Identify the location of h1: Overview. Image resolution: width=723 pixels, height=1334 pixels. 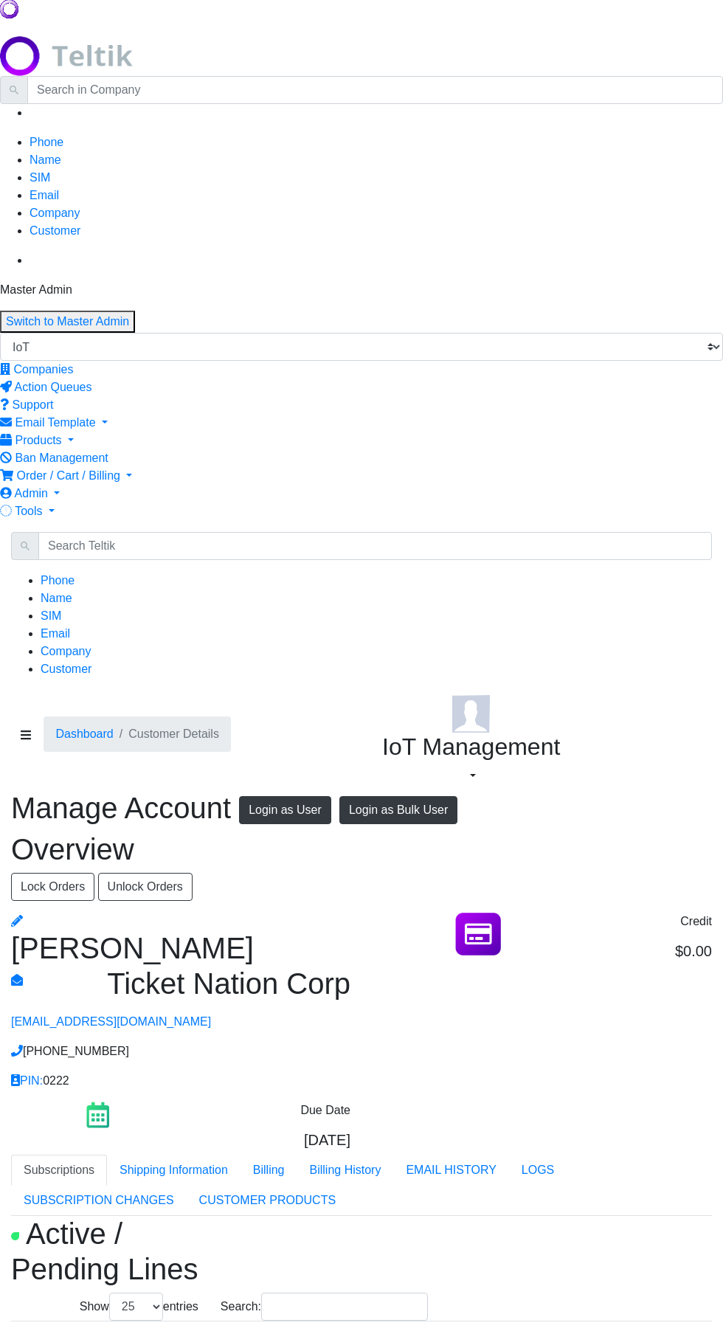
(361, 849).